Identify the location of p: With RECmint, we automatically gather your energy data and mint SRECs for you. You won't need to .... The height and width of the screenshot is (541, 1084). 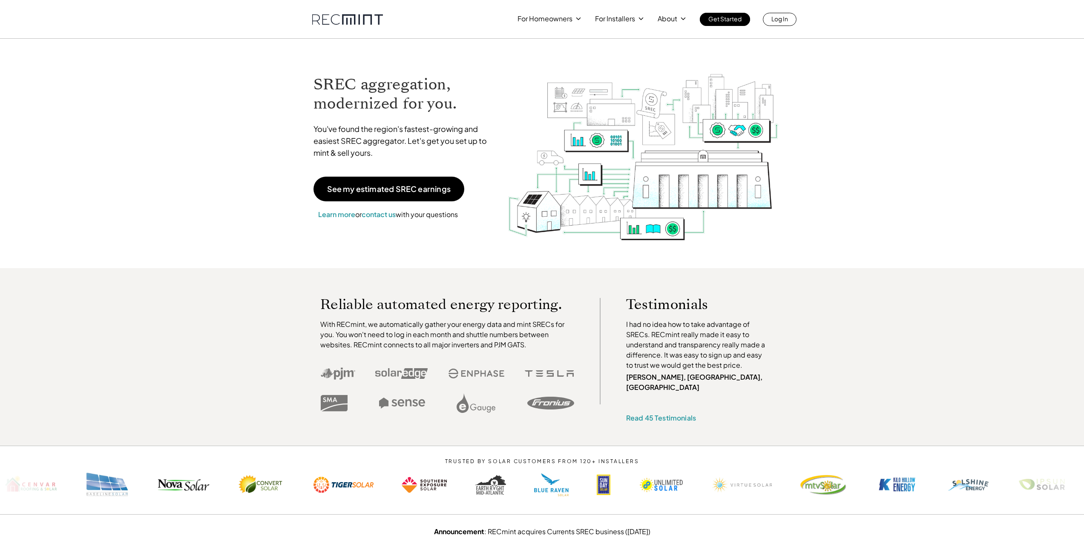
(447, 335).